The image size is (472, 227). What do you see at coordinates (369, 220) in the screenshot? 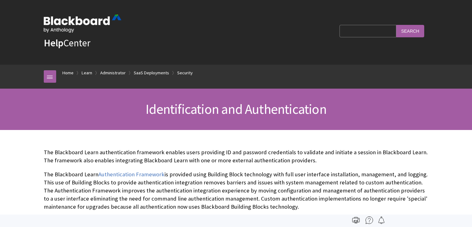
I see `img: More help` at bounding box center [369, 220].